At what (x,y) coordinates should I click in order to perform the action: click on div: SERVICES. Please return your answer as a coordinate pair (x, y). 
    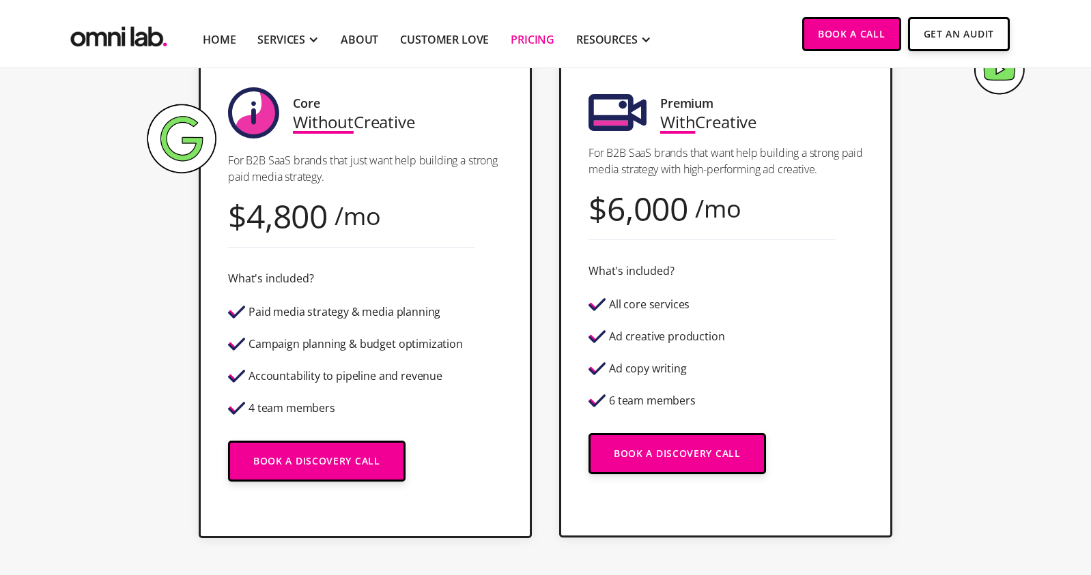
    Looking at the image, I should click on (281, 40).